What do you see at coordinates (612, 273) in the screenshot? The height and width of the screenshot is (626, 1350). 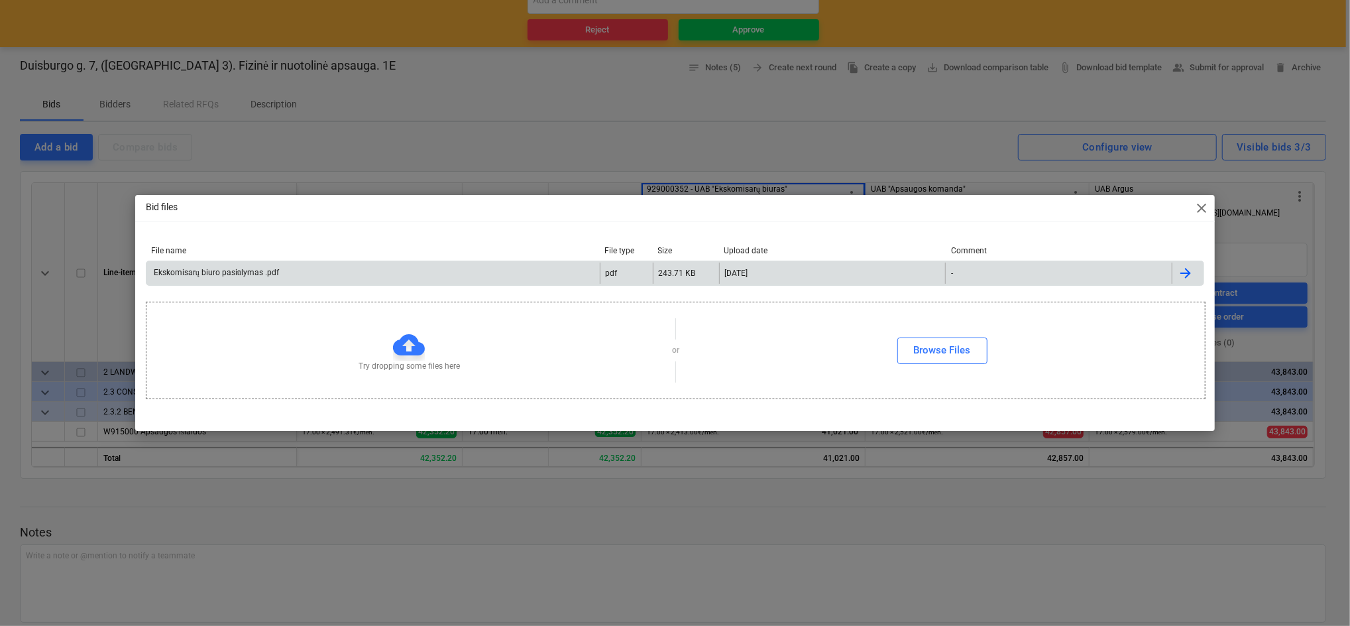 I see `div: pdf` at bounding box center [612, 273].